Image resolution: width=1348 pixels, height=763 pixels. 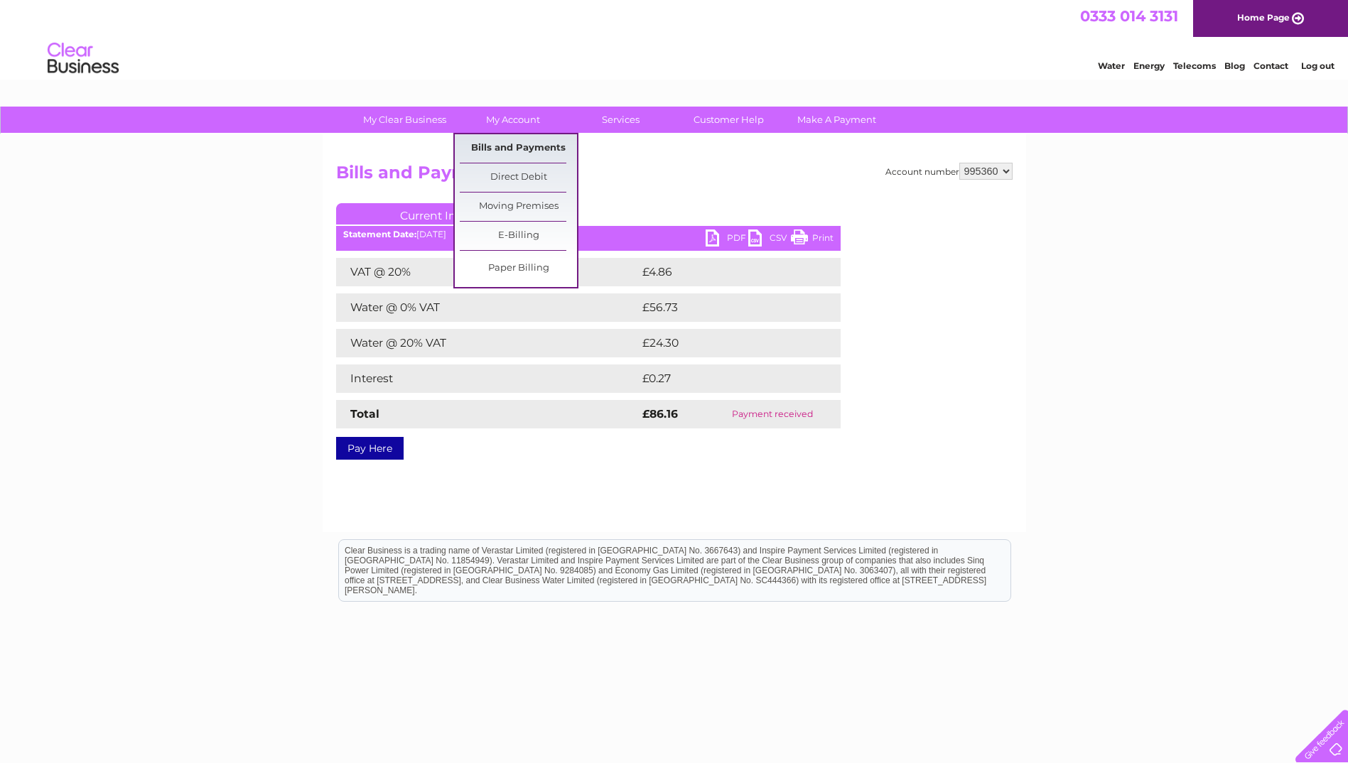 I want to click on a: Services, so click(x=620, y=119).